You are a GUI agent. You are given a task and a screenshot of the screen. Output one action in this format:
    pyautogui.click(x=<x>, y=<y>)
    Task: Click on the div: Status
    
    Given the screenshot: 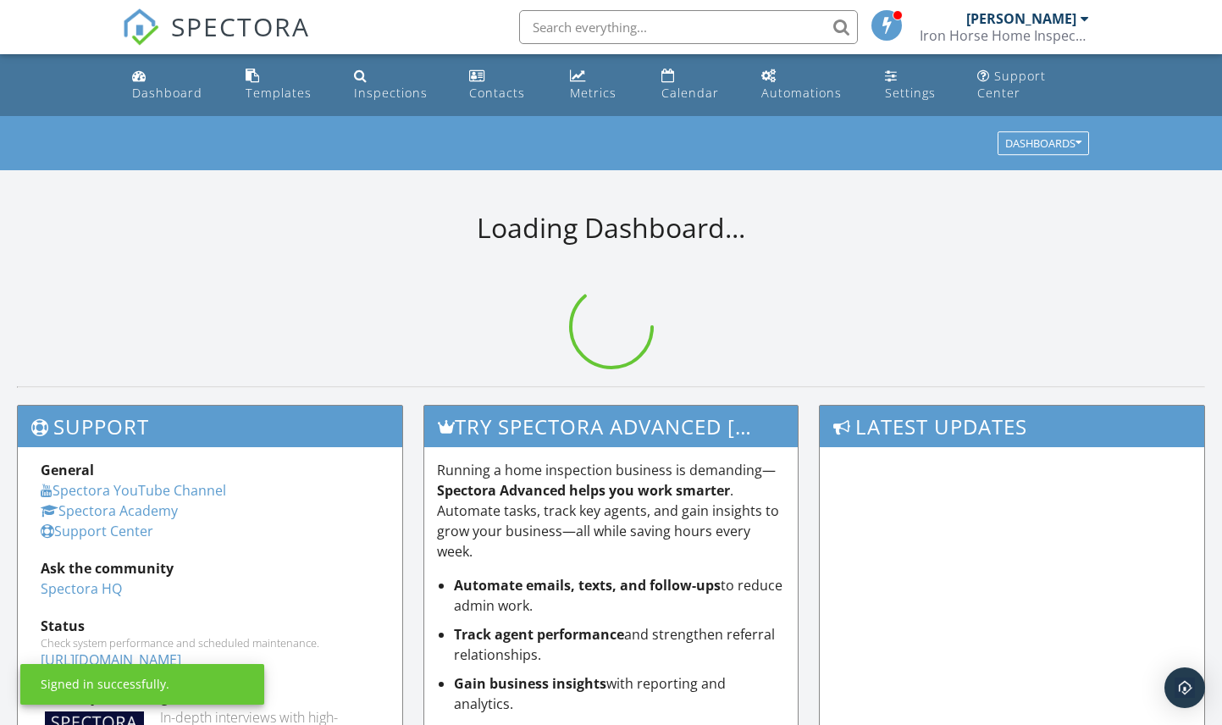 What is the action you would take?
    pyautogui.click(x=210, y=626)
    